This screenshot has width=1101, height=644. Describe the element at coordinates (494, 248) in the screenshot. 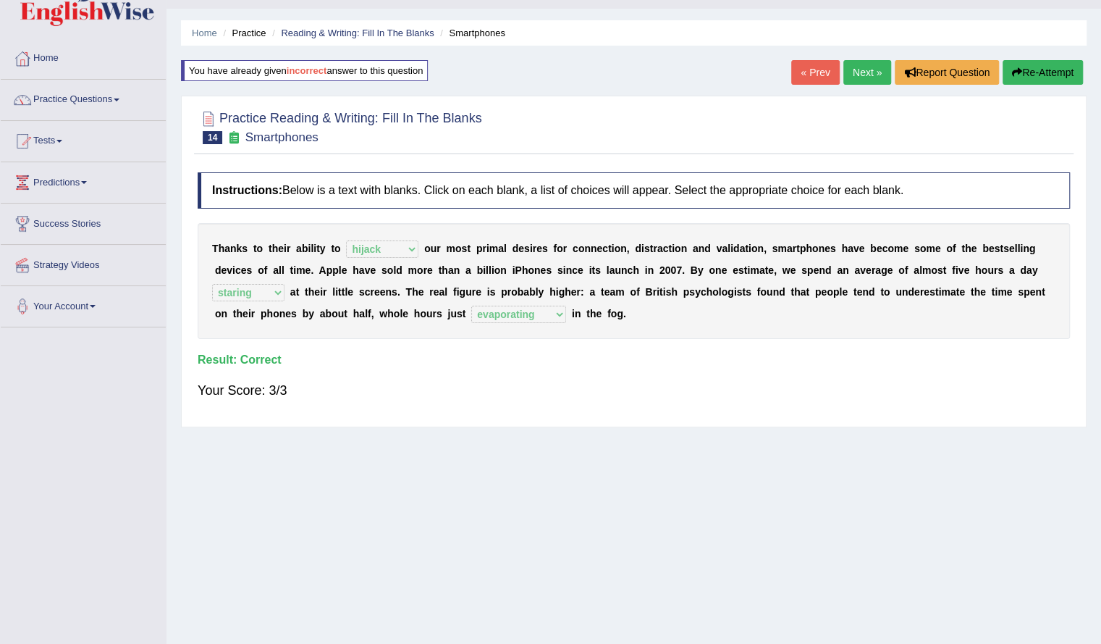

I see `b: m` at that location.